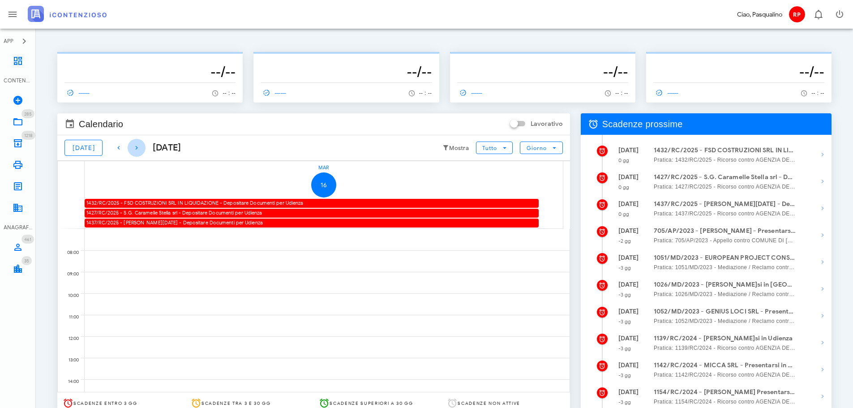  What do you see at coordinates (725, 187) in the screenshot?
I see `span: Pratica: 1427/RC/2025 - Ricorso contro AGENZIA DELLE ENTRATE - RISCOSSIONE (Udienza)` at bounding box center [725, 187].